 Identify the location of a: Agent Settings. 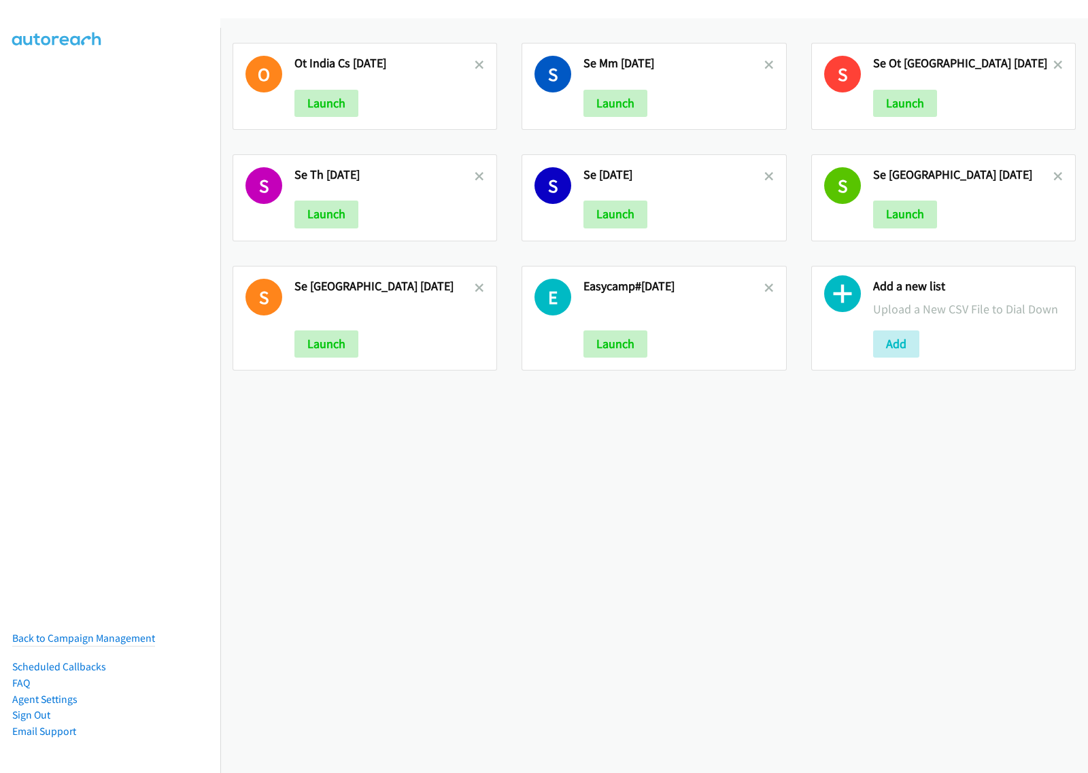
(45, 699).